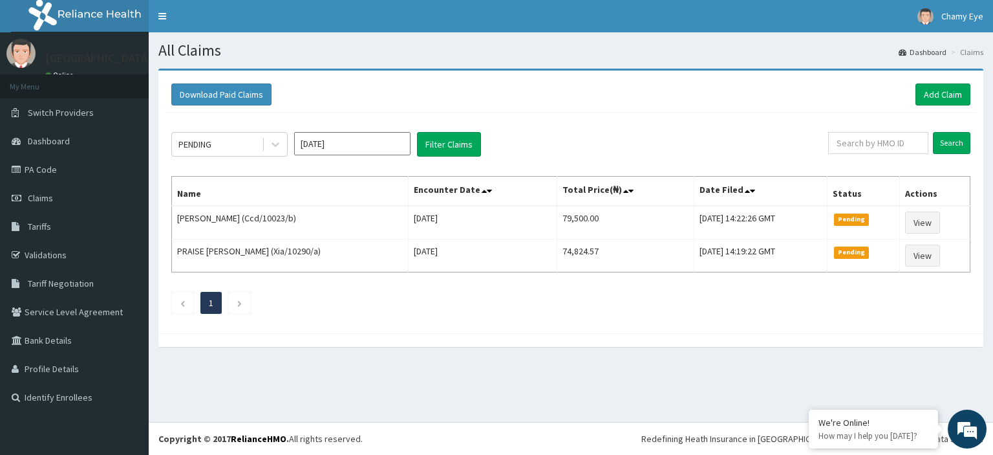  Describe the element at coordinates (935, 191) in the screenshot. I see `th: Actions` at that location.